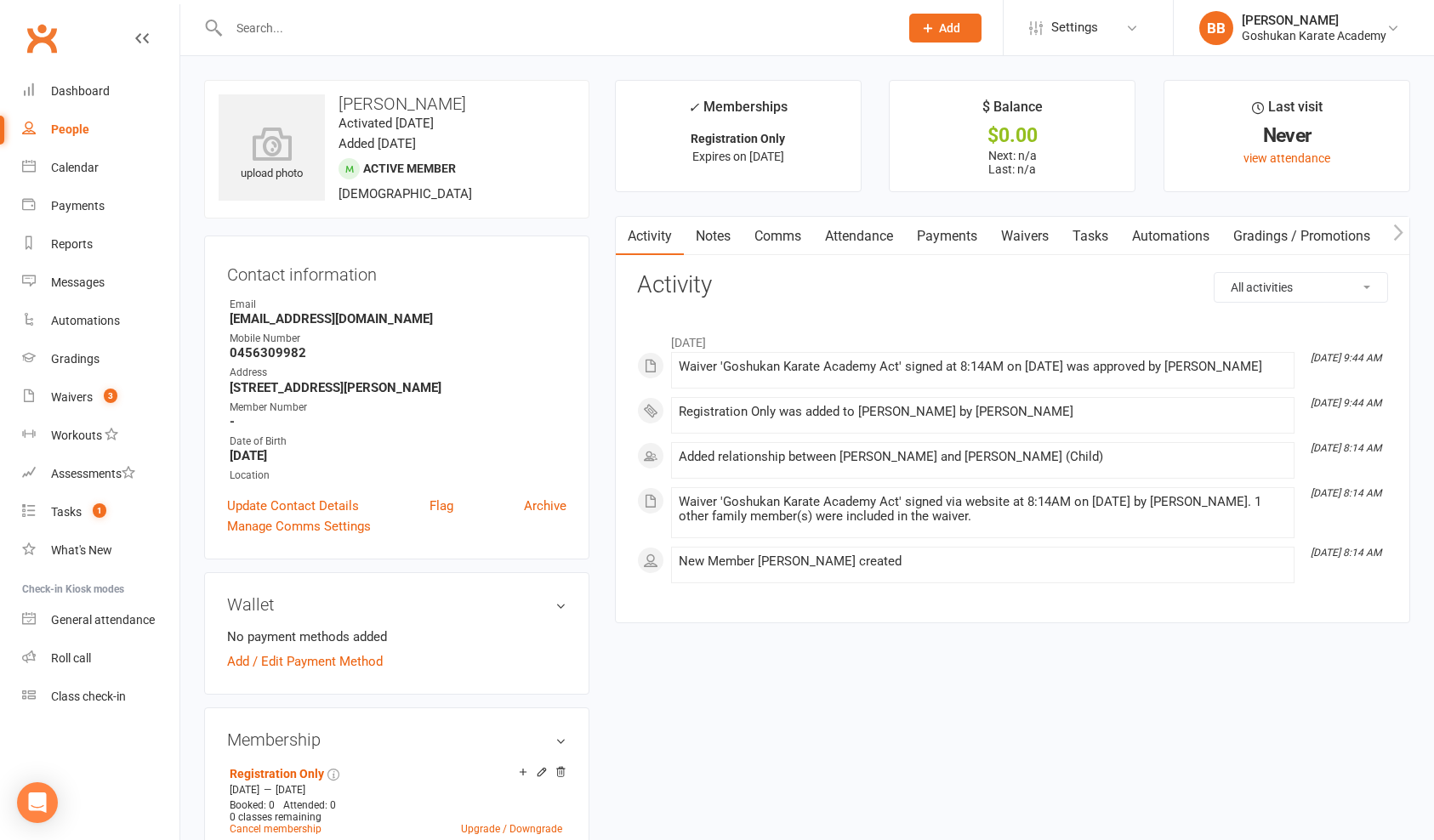  Describe the element at coordinates (85, 321) in the screenshot. I see `div: Automations` at that location.